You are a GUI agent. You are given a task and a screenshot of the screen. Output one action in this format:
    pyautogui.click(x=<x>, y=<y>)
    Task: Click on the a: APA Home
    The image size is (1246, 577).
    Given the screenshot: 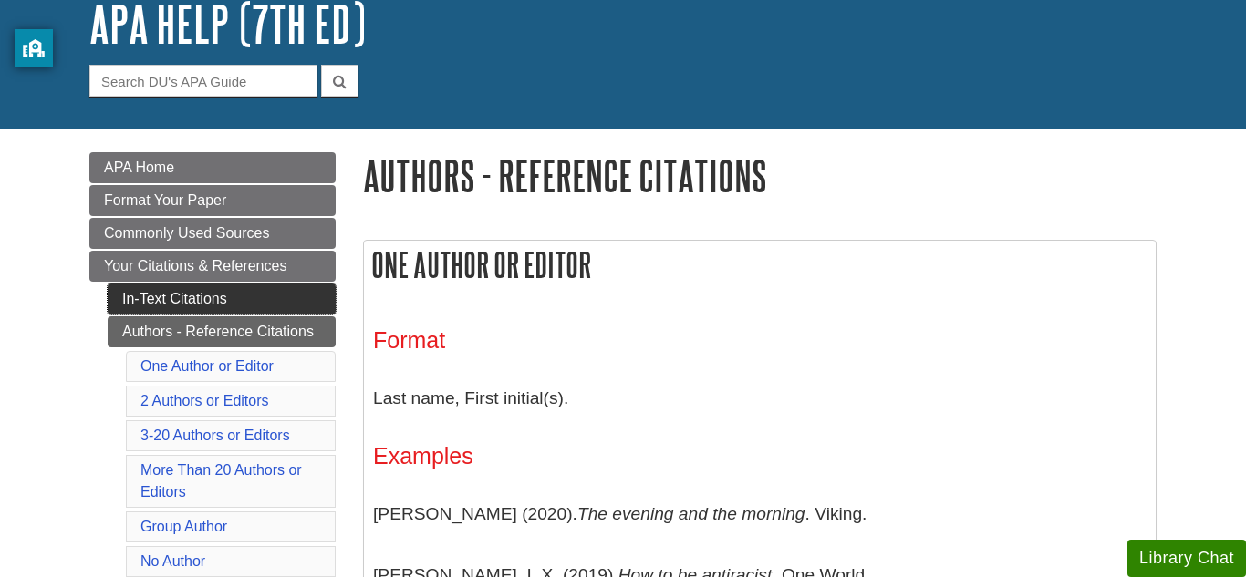 What is the action you would take?
    pyautogui.click(x=213, y=168)
    